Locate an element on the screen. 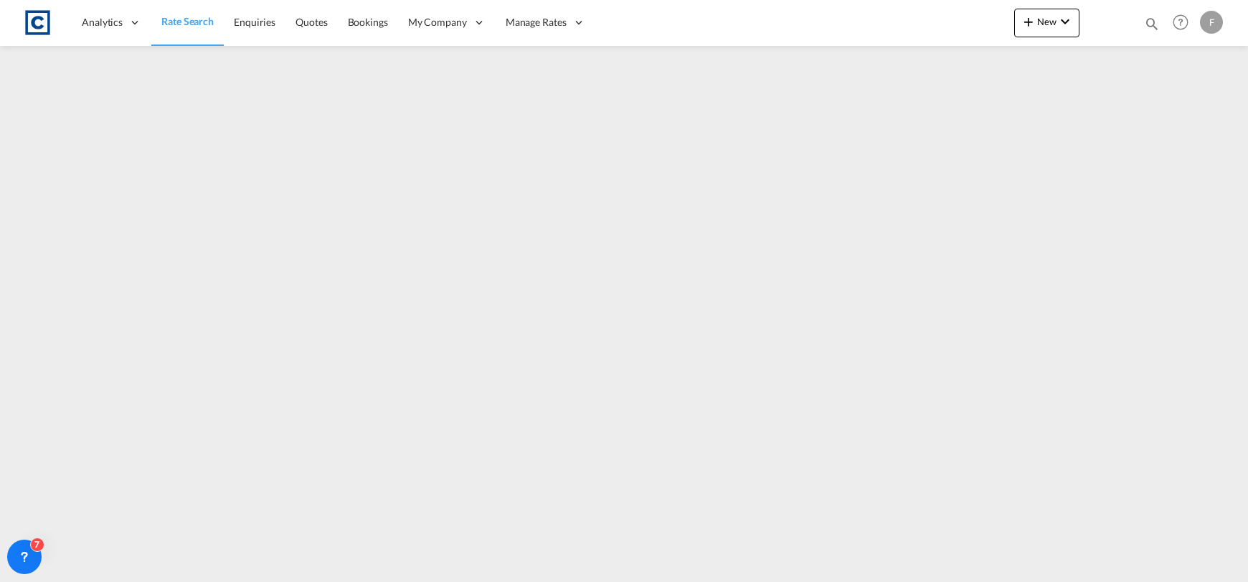  md-icon: icon-plus 400-fg is located at coordinates (1029, 22).